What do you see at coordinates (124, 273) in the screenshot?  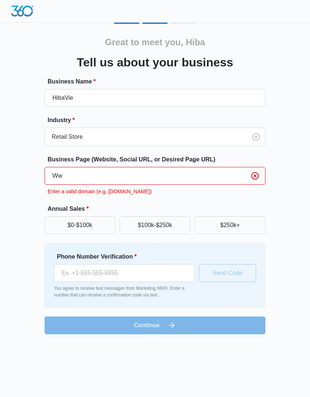 I see `input: Ex. +1-555-555-5555` at bounding box center [124, 273].